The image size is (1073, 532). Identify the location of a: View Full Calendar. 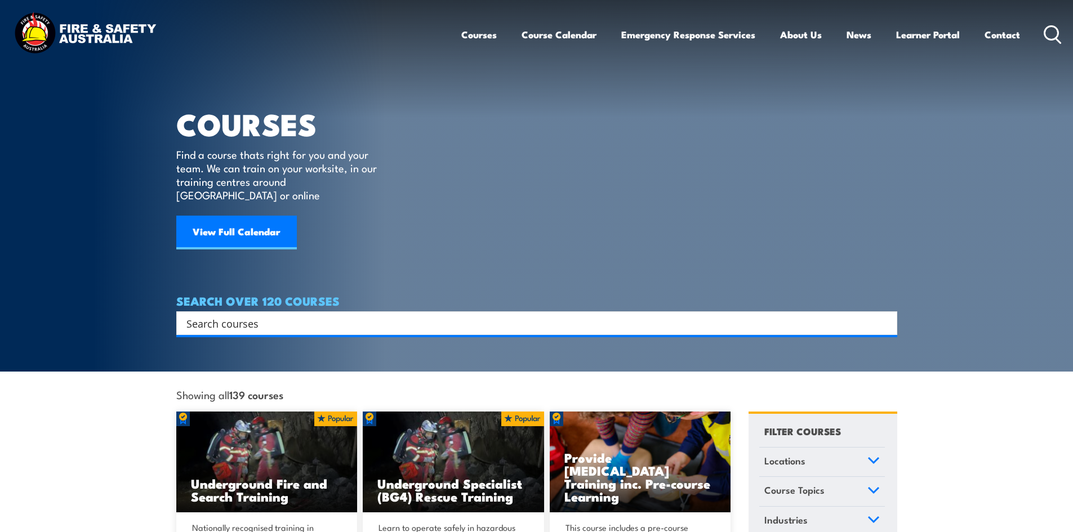
(237, 233).